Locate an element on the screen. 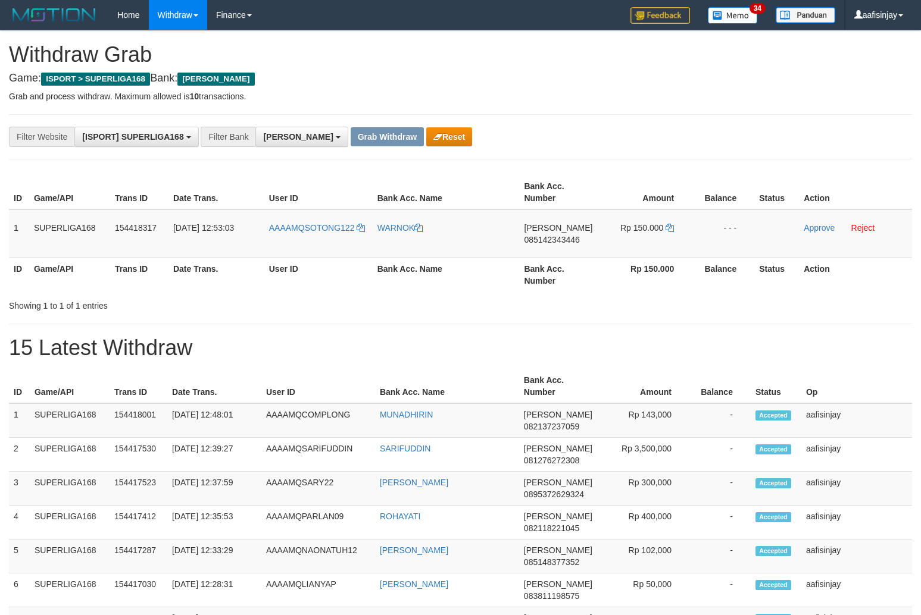  td: AAAAMQSARY22 is located at coordinates (318, 489).